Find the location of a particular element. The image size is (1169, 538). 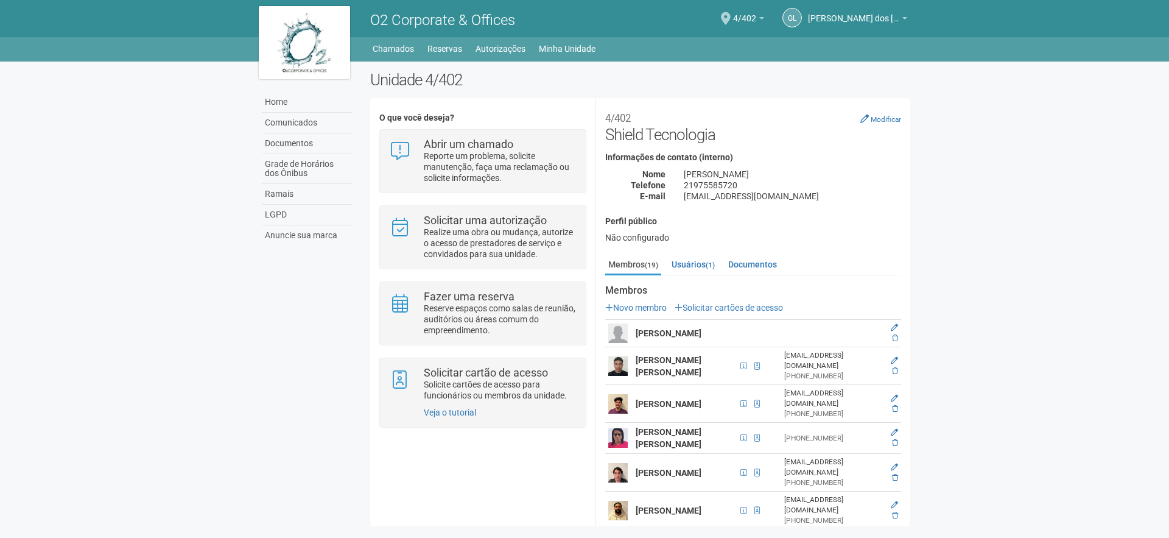

a: Reservas is located at coordinates (444, 49).